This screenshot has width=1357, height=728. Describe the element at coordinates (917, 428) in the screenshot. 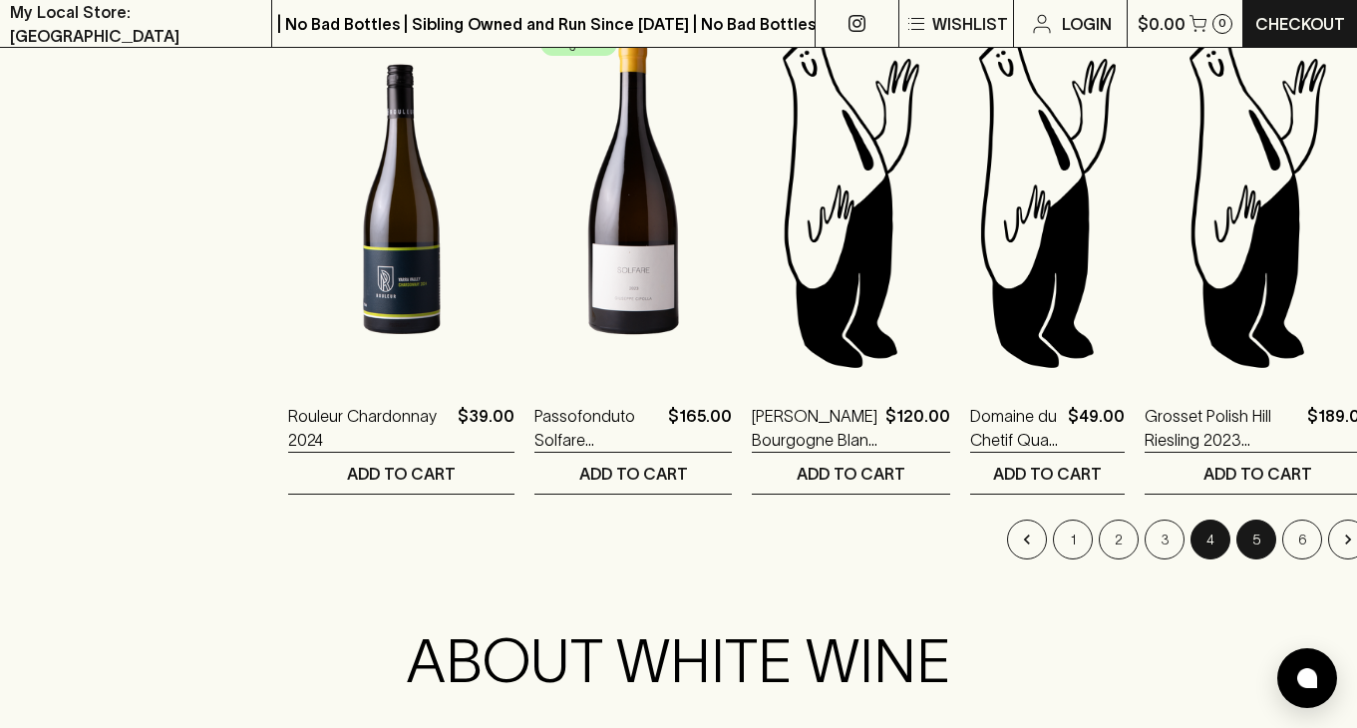

I see `p: $120.00` at that location.